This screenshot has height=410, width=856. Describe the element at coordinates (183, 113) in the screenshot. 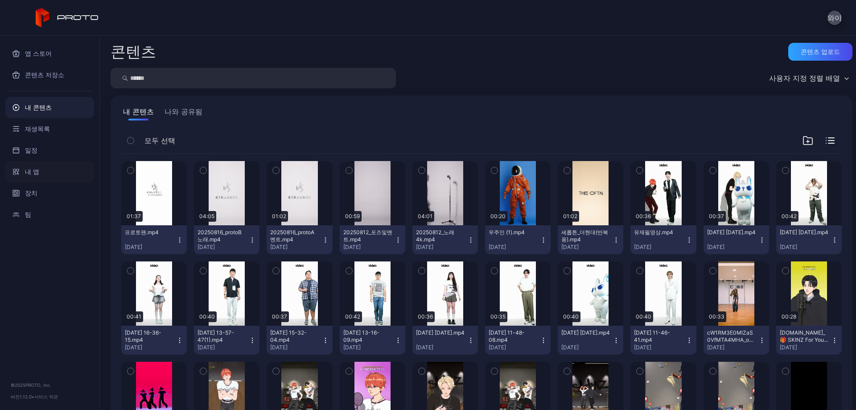

I see `button: 나와 공유됨` at that location.